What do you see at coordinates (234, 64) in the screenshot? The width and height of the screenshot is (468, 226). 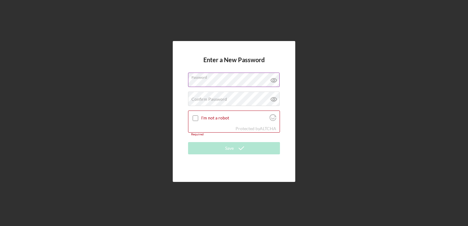 I see `h4: Enter a New Password` at bounding box center [234, 64].